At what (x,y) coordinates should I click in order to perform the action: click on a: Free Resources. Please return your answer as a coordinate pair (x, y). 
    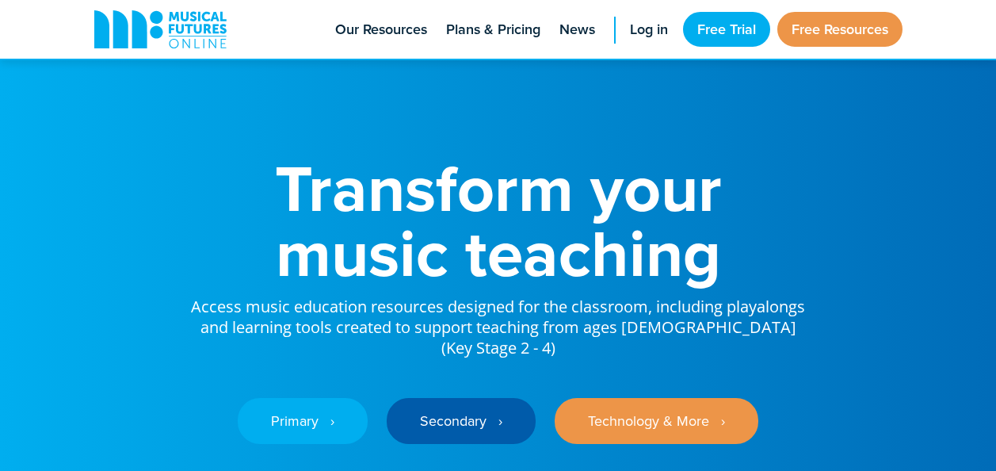
    Looking at the image, I should click on (840, 29).